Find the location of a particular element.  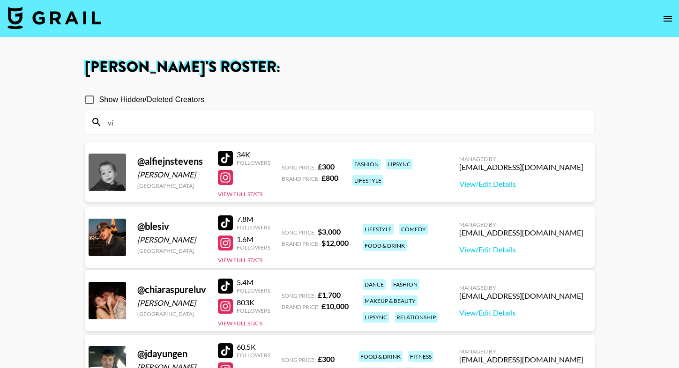

div: @ jdayungen is located at coordinates (172, 354).